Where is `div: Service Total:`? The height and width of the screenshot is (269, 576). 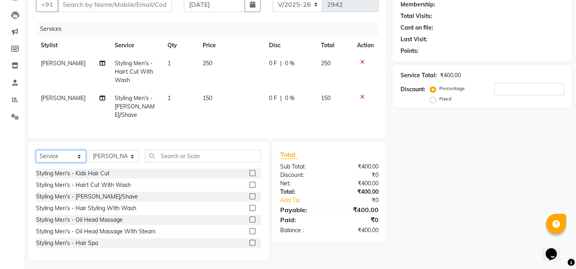
div: Service Total: is located at coordinates (418, 75).